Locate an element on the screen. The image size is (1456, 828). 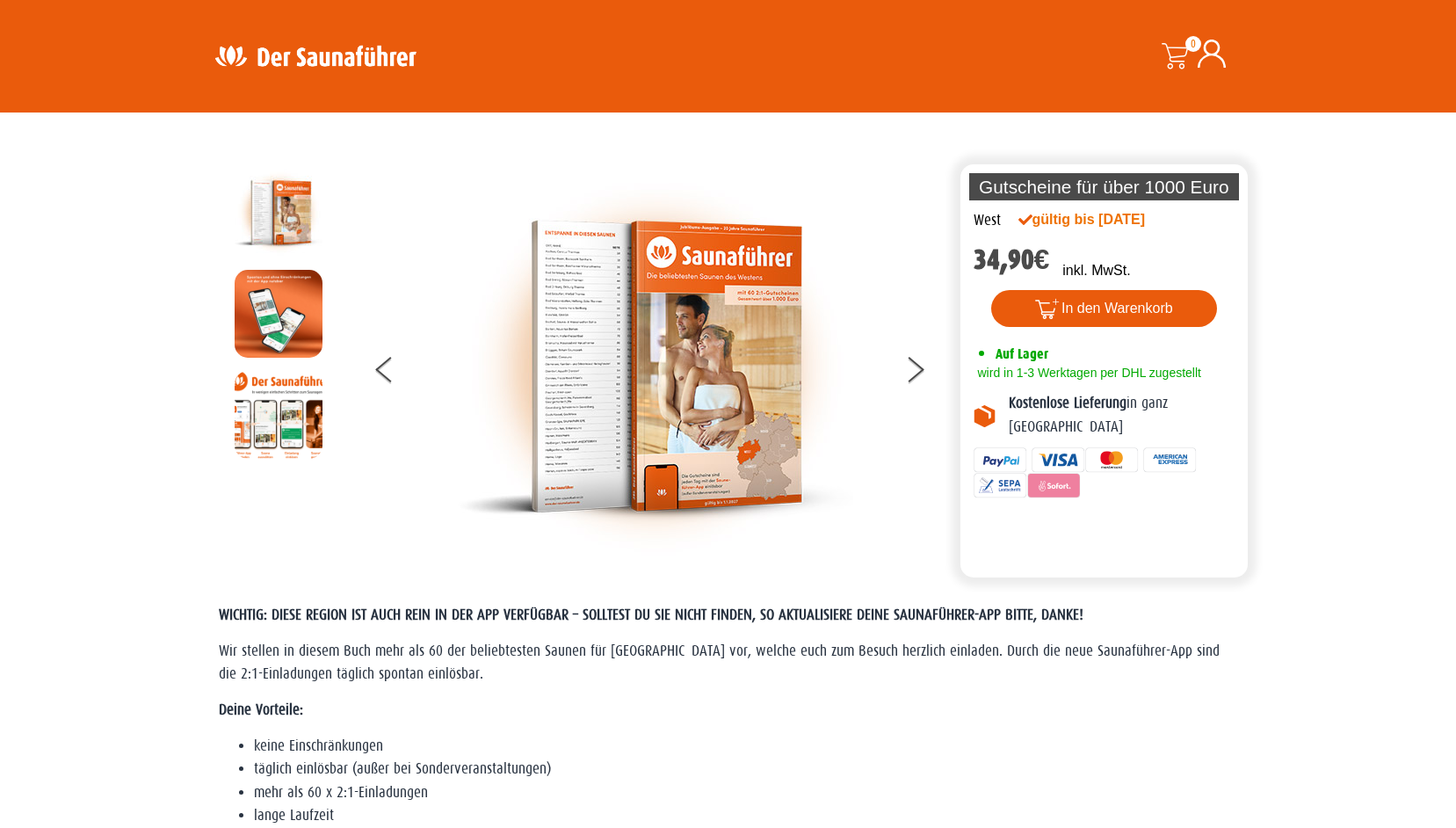
span: 0 is located at coordinates (1193, 44).